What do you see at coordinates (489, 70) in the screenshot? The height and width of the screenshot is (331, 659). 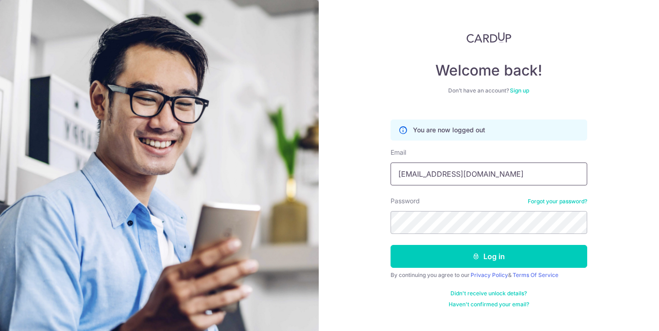 I see `h4: Welcome back!` at bounding box center [489, 70].